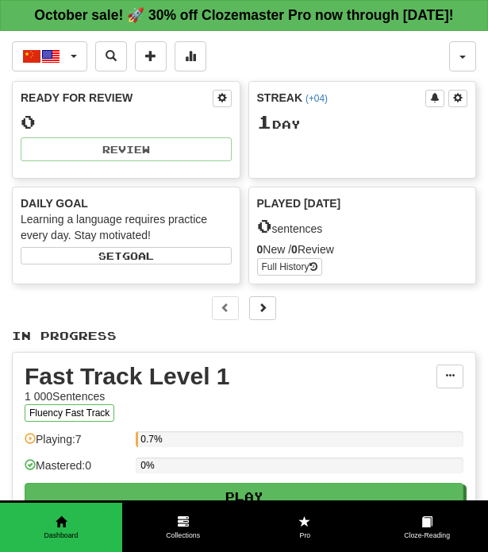 The height and width of the screenshot is (552, 488). I want to click on span: Pro, so click(306, 535).